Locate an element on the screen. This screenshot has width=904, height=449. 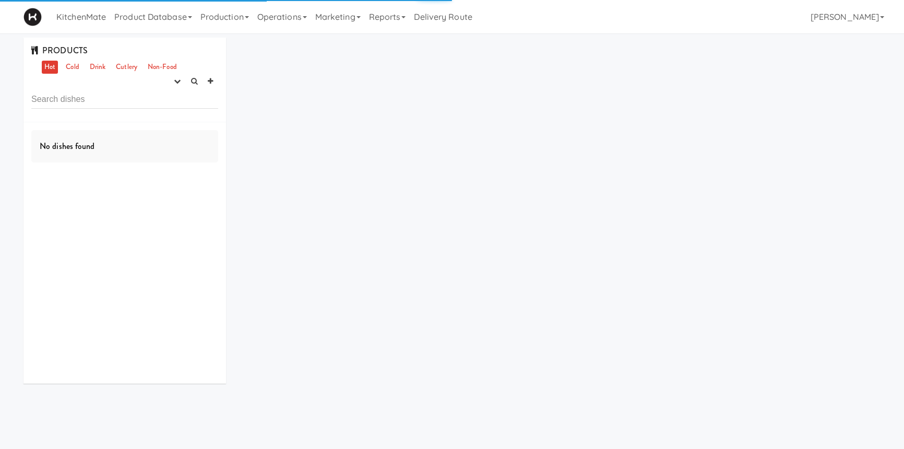
a: Drink is located at coordinates (98, 67).